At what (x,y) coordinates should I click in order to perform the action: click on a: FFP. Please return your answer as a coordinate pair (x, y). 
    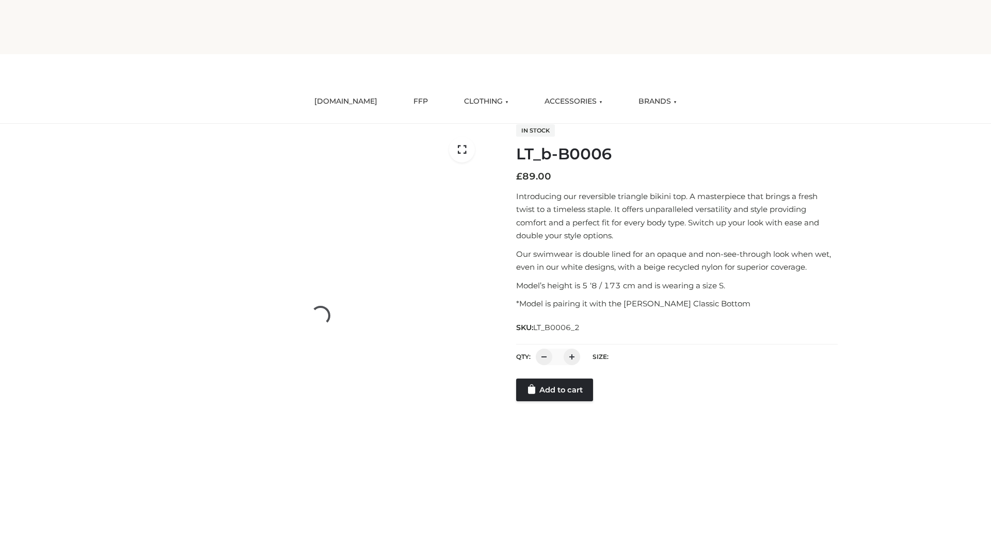
    Looking at the image, I should click on (421, 102).